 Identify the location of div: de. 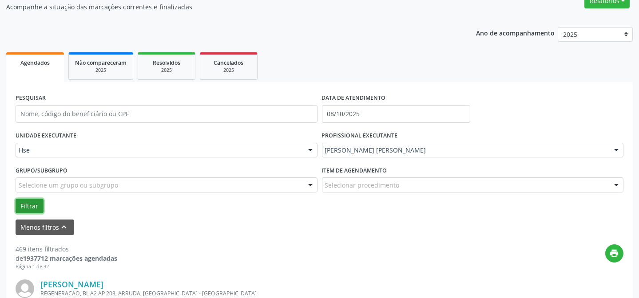
(66, 258).